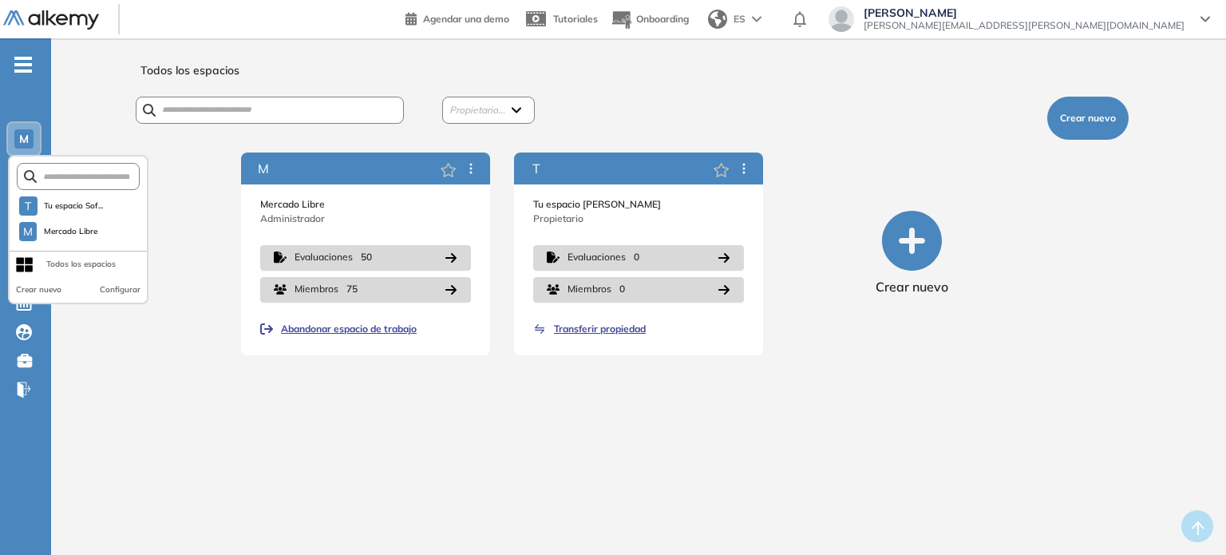  Describe the element at coordinates (81, 264) in the screenshot. I see `div: Todos los espacios` at that location.